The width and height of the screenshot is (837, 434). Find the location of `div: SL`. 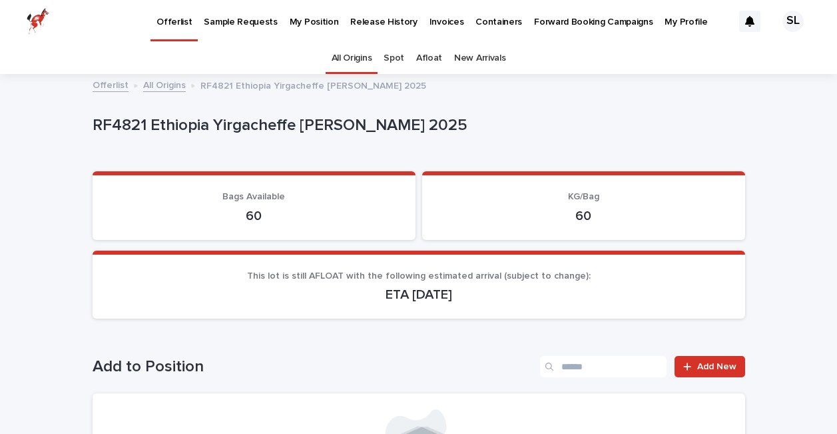

div: SL is located at coordinates (793, 21).